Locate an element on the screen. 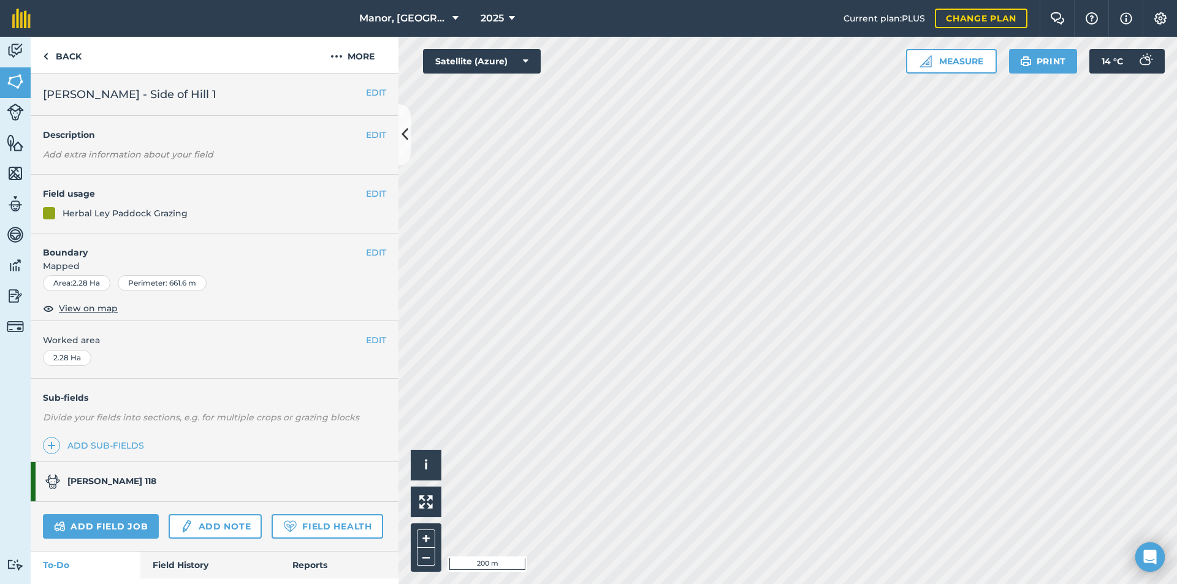  em: Add extra information about your field is located at coordinates (128, 154).